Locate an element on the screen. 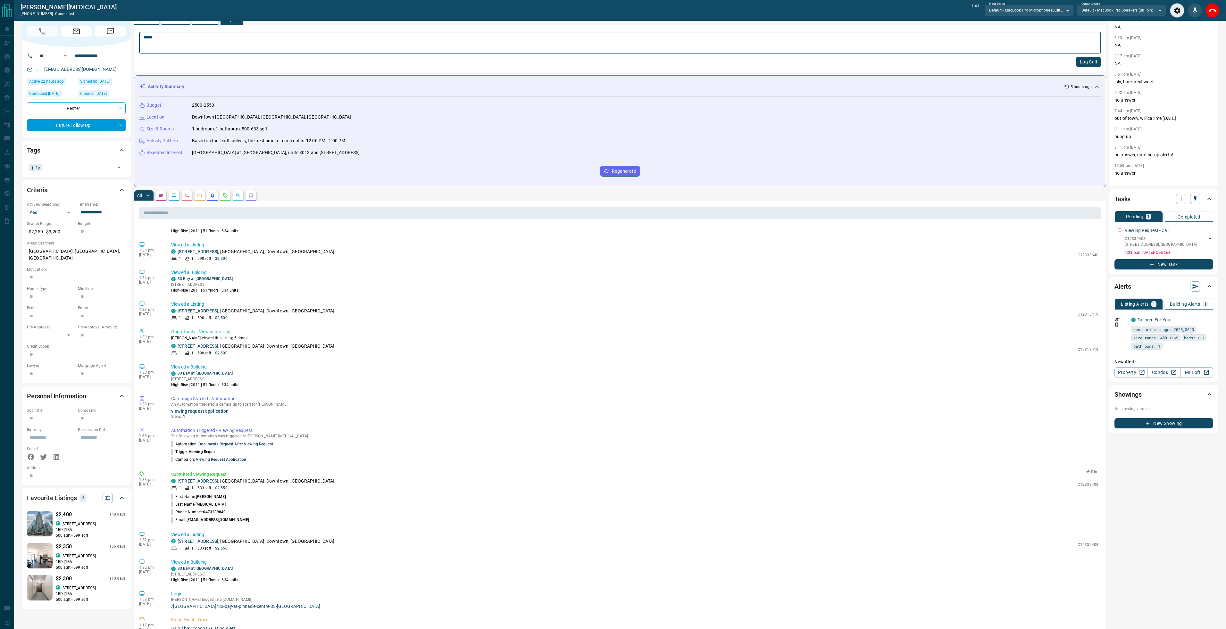  div: Tasks is located at coordinates (1164, 199).